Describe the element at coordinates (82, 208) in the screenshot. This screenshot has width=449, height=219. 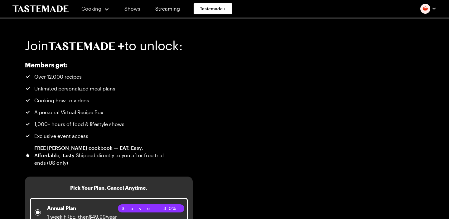
I see `p: Annual Plan` at that location.